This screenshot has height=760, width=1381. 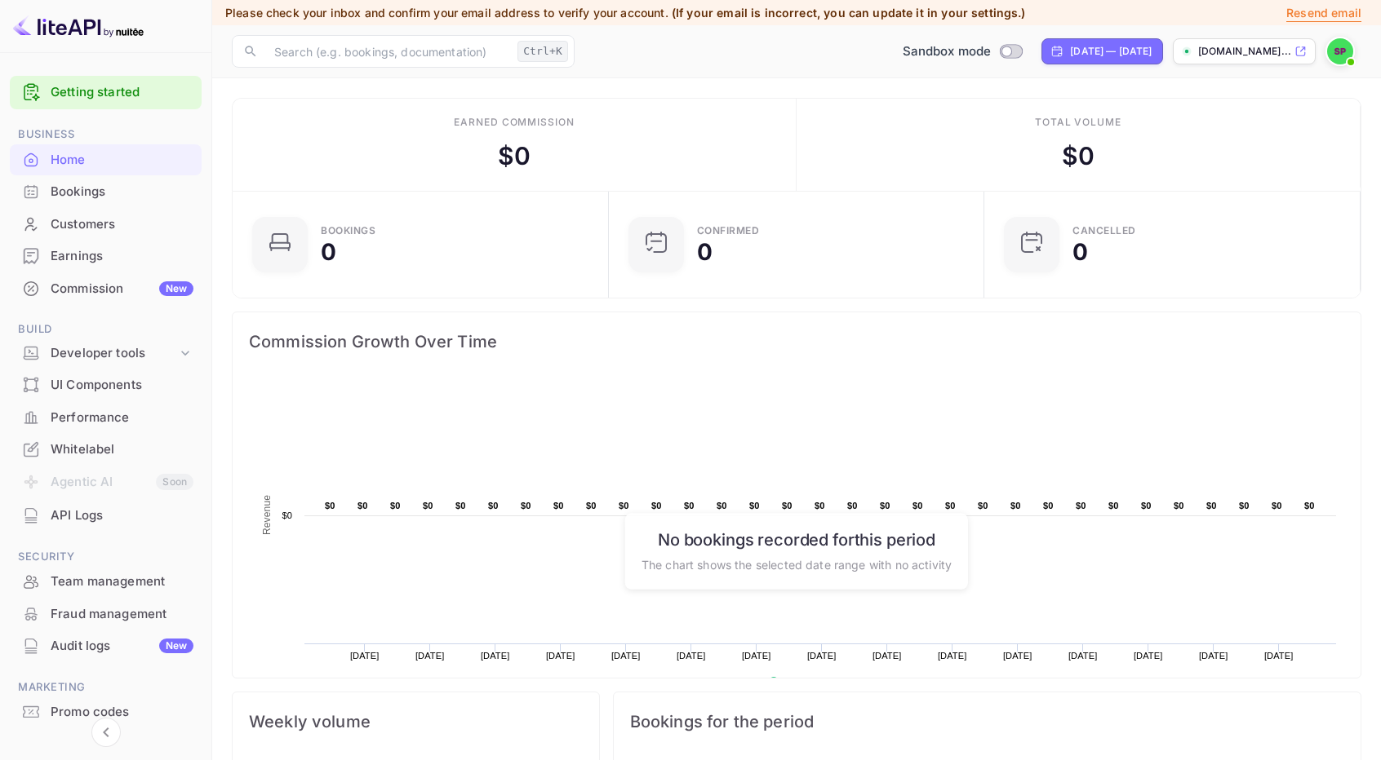 I want to click on a: Earnings, so click(x=105, y=255).